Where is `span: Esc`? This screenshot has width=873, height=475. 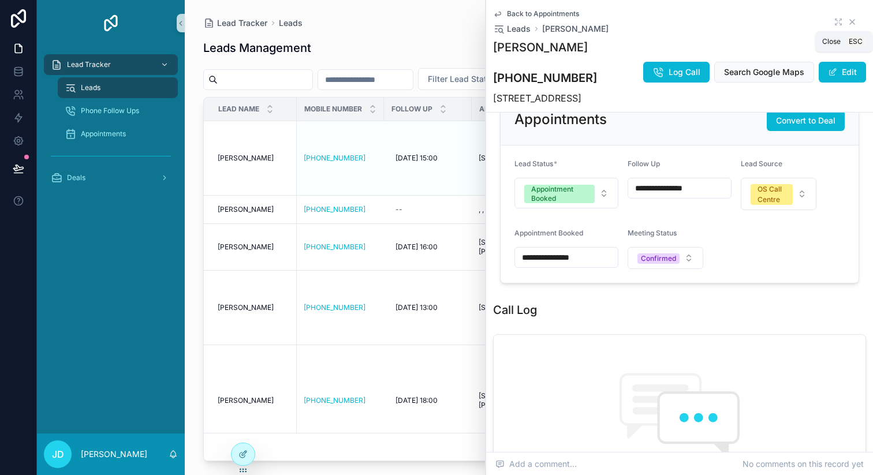
span: Esc is located at coordinates (856, 42).